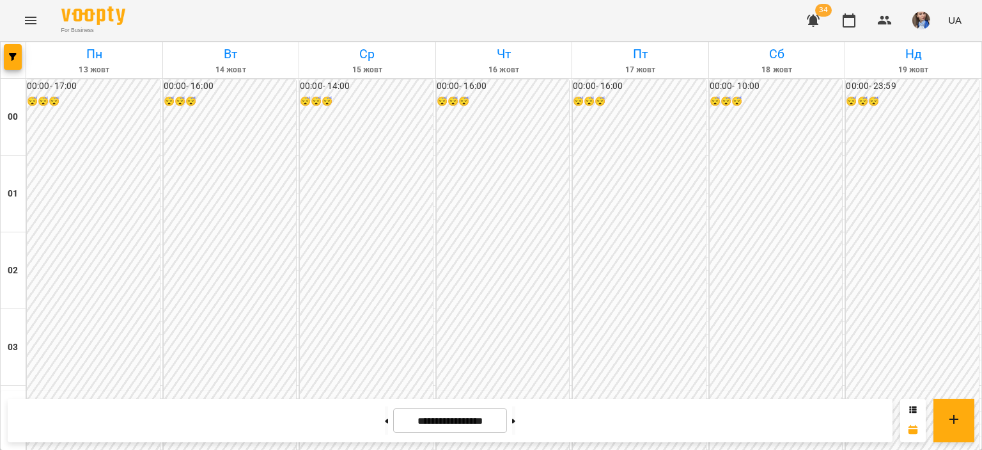  Describe the element at coordinates (913, 70) in the screenshot. I see `h6: 19 жовт` at that location.